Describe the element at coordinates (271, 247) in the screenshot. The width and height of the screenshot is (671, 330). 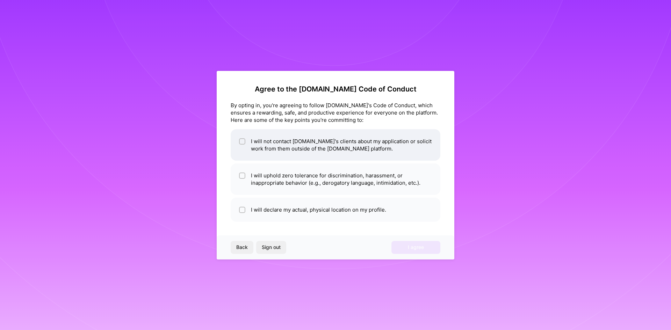
I see `button: Sign out` at that location.